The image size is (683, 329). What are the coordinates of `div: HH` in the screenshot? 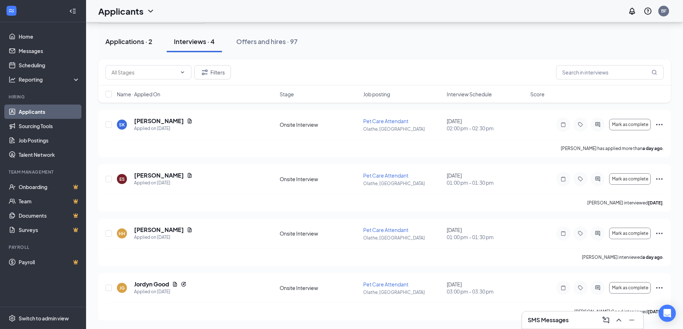 It's located at (122, 234).